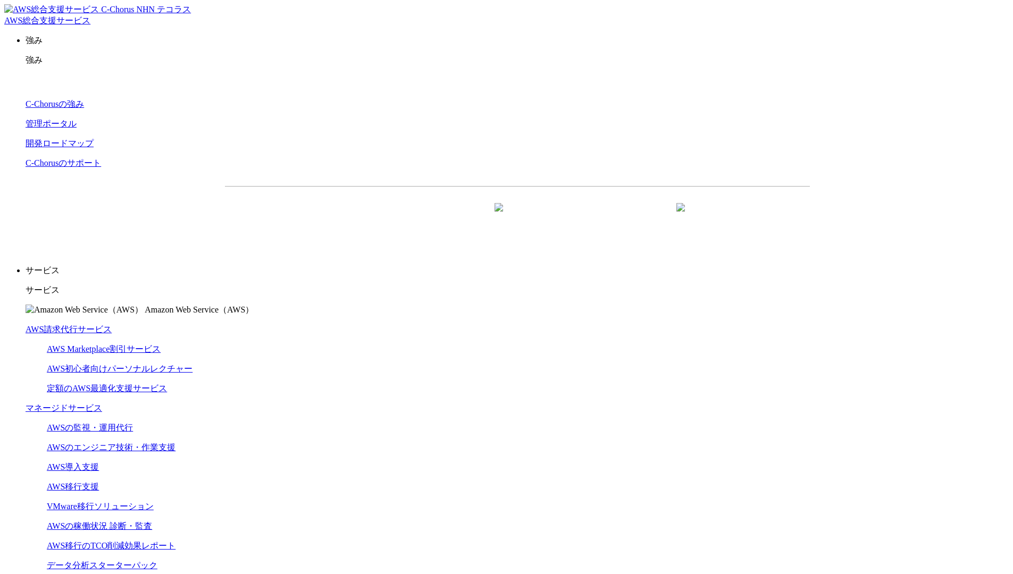 The height and width of the screenshot is (574, 1013). What do you see at coordinates (73, 467) in the screenshot?
I see `a: AWS導入支援` at bounding box center [73, 467].